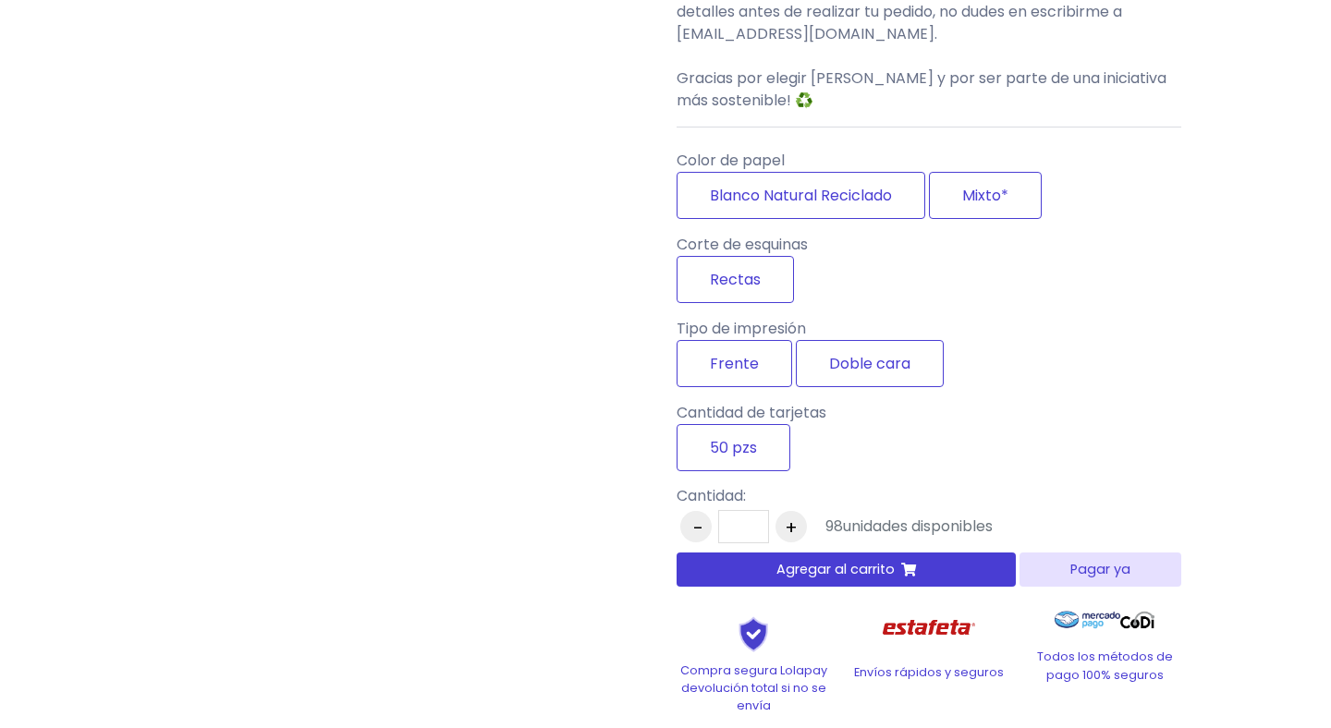 This screenshot has width=1331, height=728. Describe the element at coordinates (929, 184) in the screenshot. I see `div: Color de papel` at that location.